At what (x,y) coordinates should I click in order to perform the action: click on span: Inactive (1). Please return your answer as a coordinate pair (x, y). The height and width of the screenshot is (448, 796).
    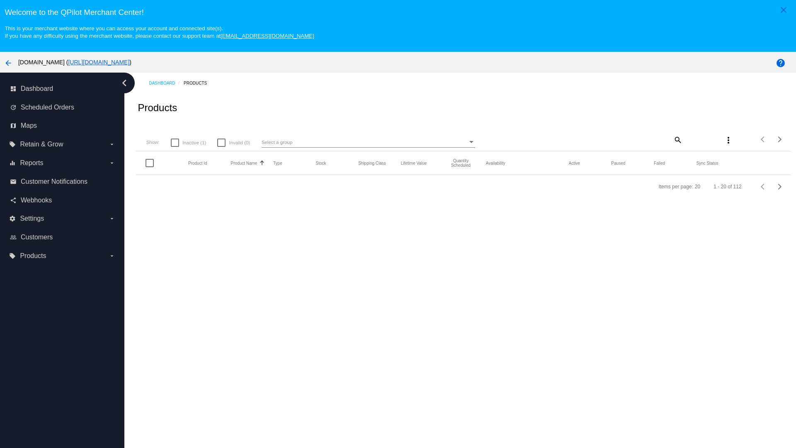
    Looking at the image, I should click on (194, 143).